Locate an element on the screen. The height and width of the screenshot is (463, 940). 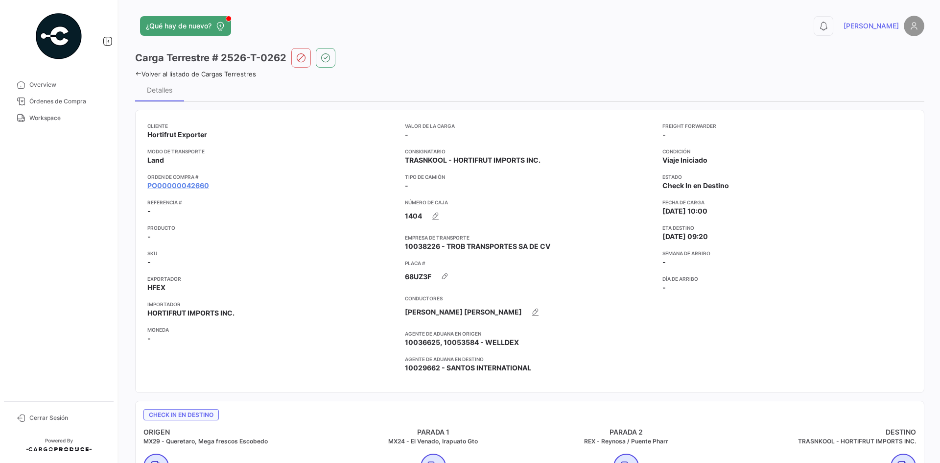
h5: MX24 - El Venado, Irapuato Gto is located at coordinates (433, 441).